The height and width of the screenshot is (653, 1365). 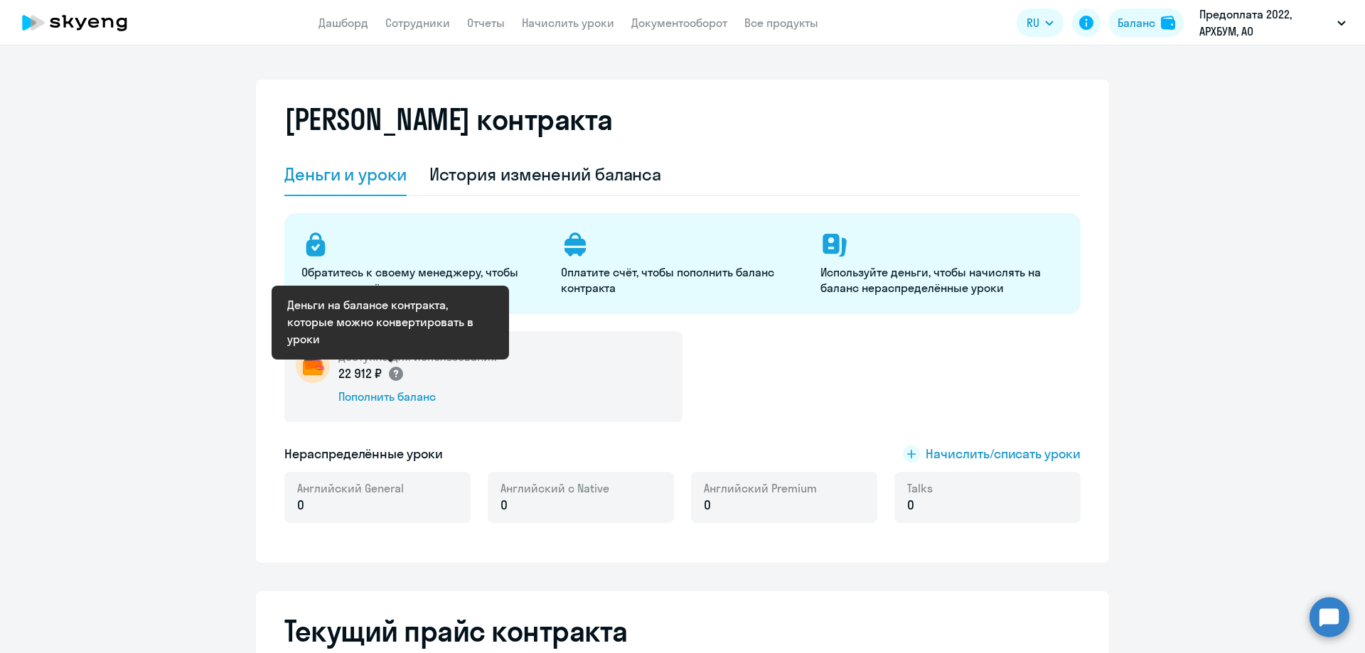 I want to click on a: Все продукты, so click(x=781, y=23).